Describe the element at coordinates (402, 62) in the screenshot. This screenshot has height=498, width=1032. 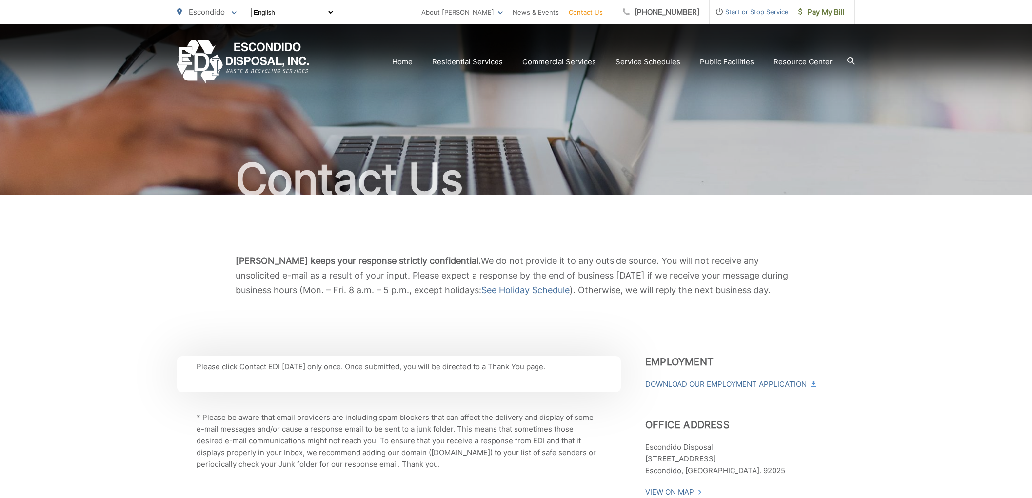
I see `a: Home` at that location.